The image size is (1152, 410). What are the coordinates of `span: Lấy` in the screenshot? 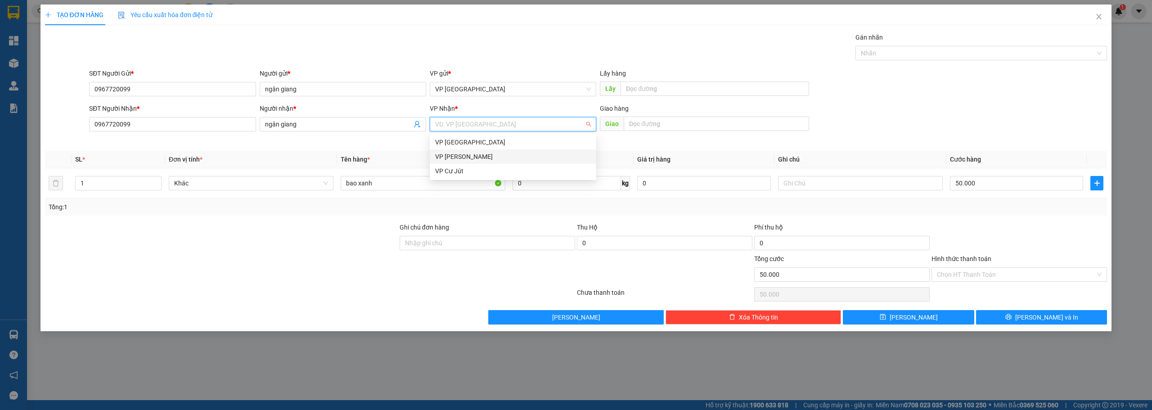 It's located at (610, 89).